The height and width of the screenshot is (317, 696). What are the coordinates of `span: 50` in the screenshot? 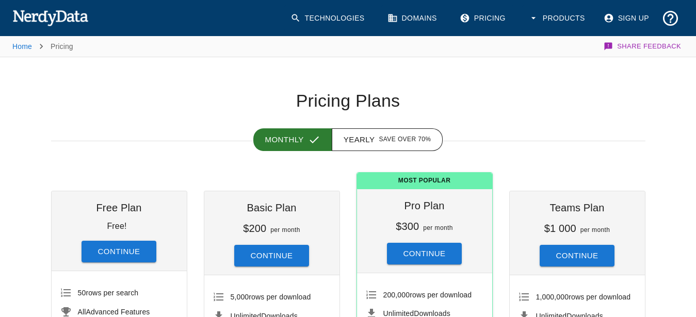 It's located at (82, 293).